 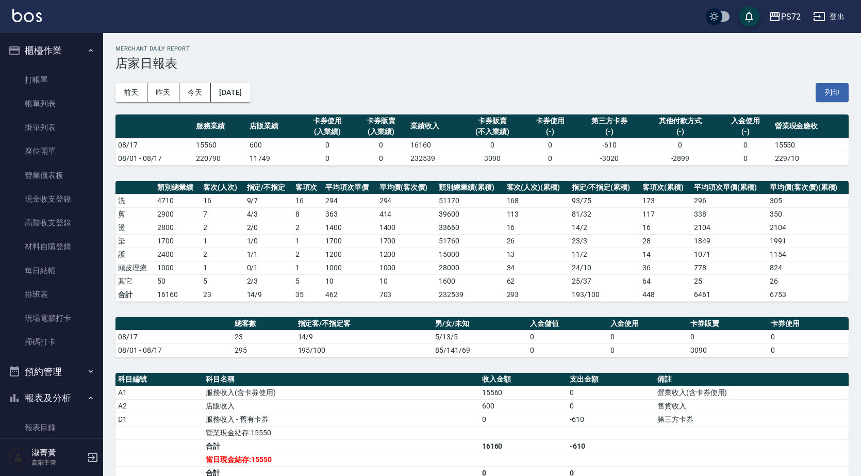 What do you see at coordinates (470, 254) in the screenshot?
I see `td: 15000` at bounding box center [470, 254].